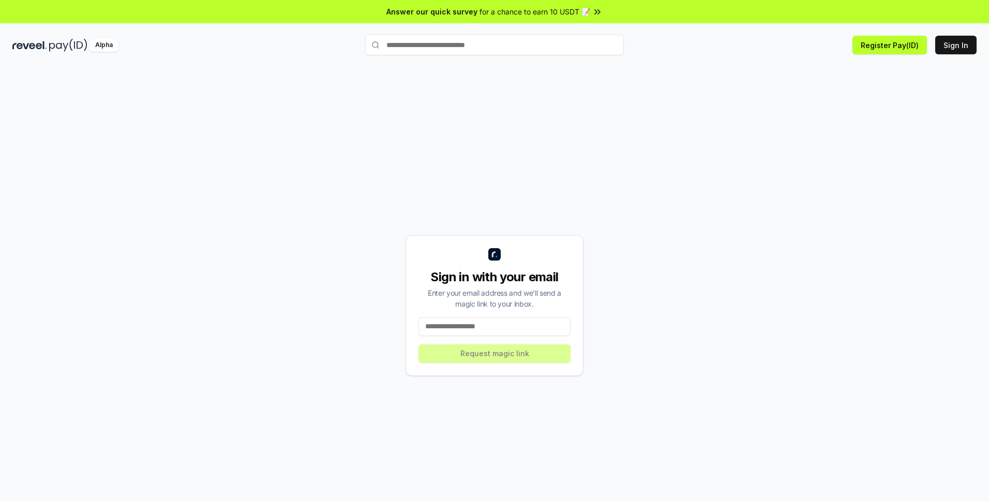  I want to click on div: Alpha, so click(104, 45).